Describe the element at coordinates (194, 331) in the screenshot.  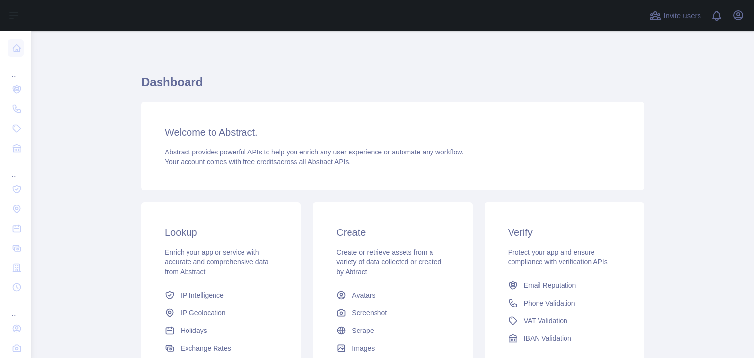
I see `span: Holidays` at that location.